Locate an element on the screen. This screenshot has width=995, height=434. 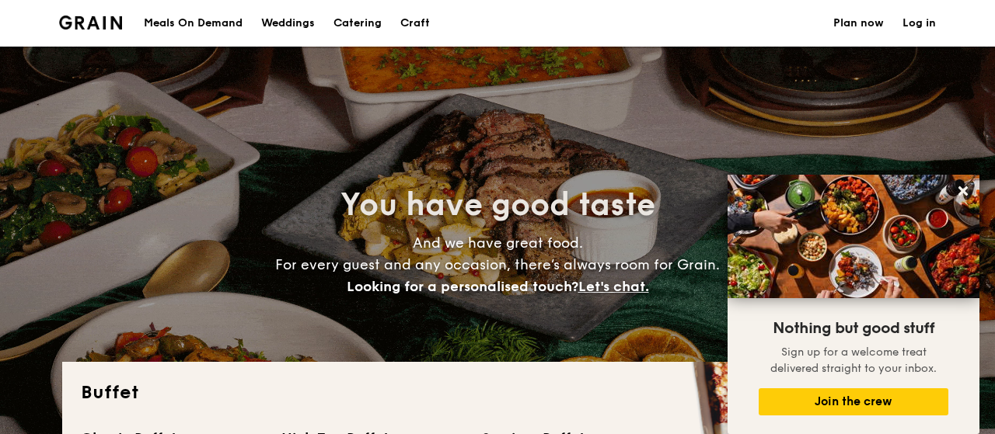
h2: Buffet is located at coordinates (497, 393).